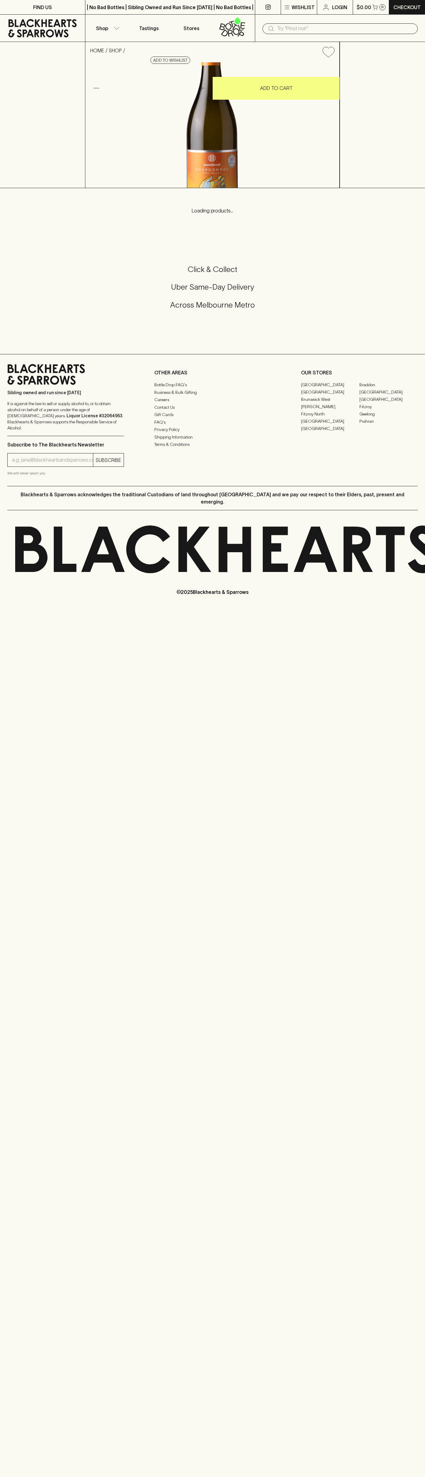  I want to click on a: Business & Bulk Gifting, so click(213, 392).